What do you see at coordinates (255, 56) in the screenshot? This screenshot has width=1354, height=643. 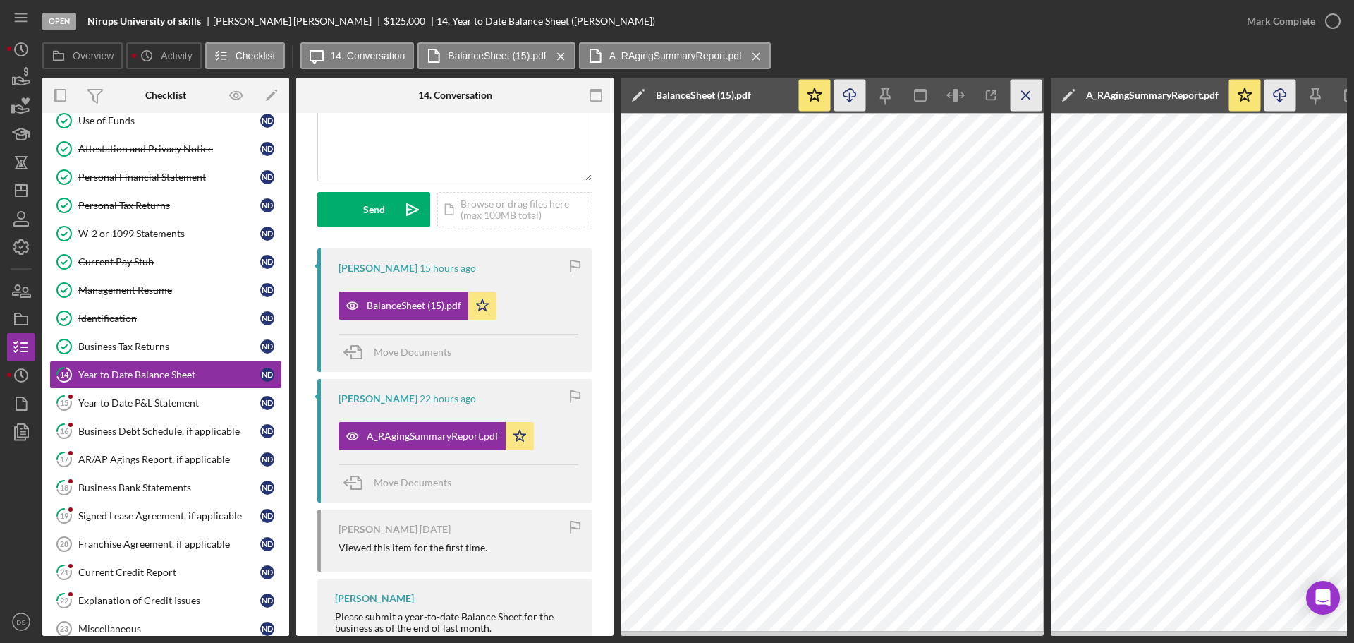 I see `label: Checklist` at bounding box center [255, 56].